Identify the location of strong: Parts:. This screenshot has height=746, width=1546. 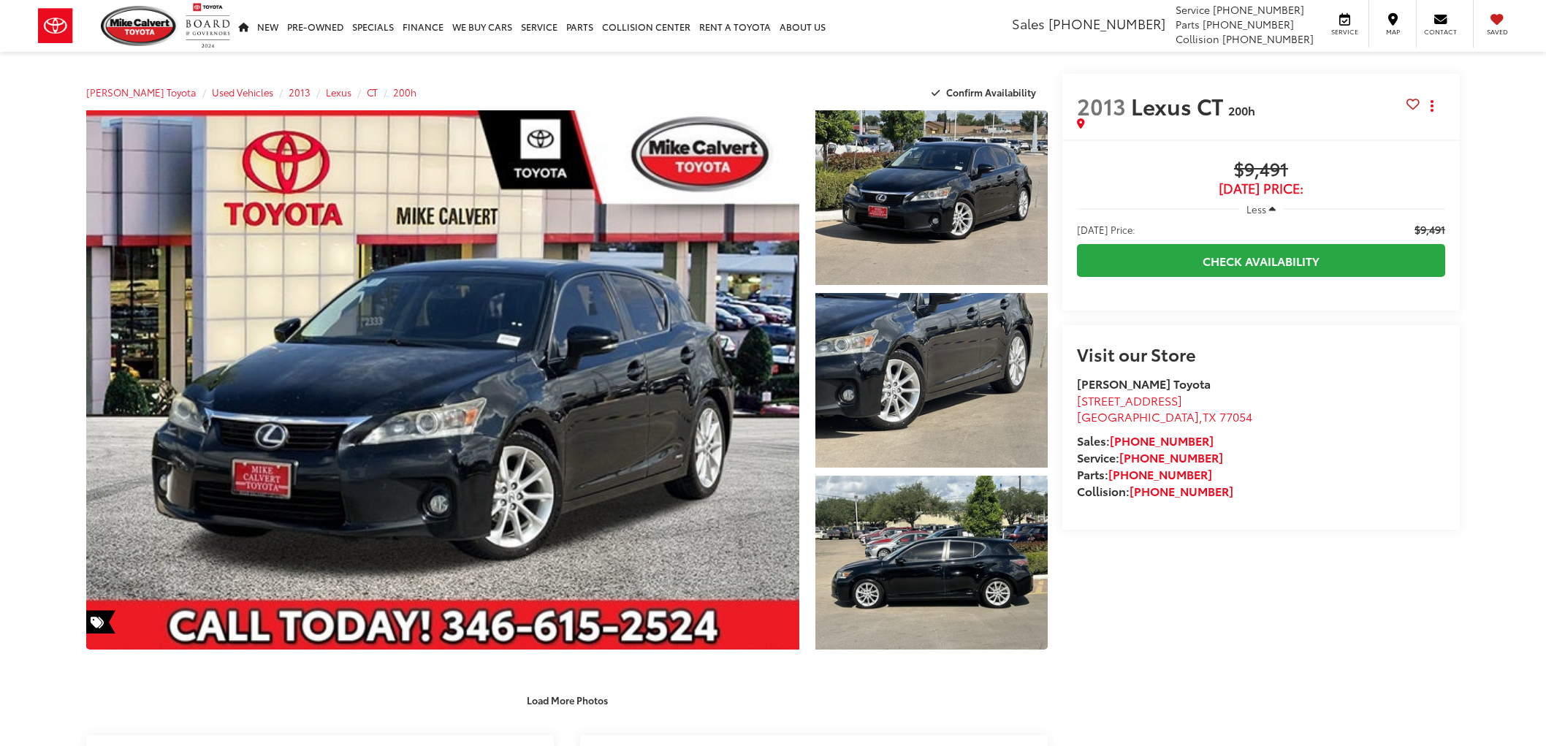
(1144, 473).